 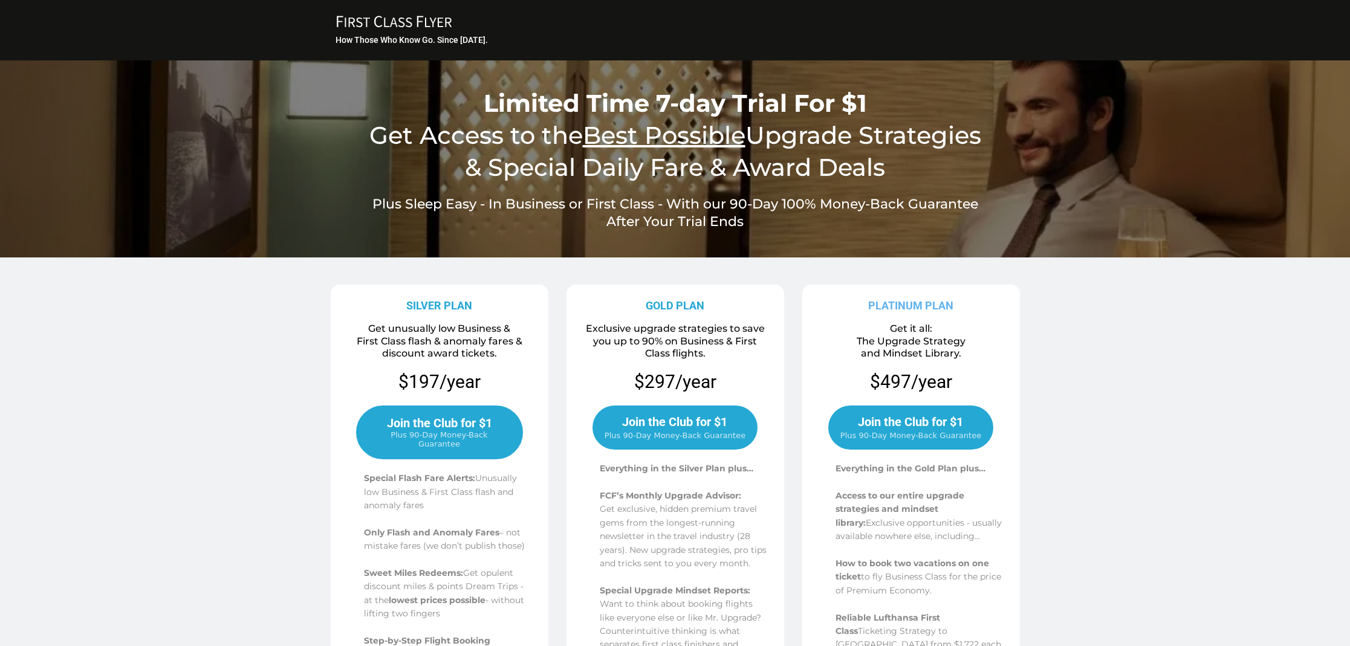 What do you see at coordinates (439, 381) in the screenshot?
I see `p: $197/year` at bounding box center [439, 381].